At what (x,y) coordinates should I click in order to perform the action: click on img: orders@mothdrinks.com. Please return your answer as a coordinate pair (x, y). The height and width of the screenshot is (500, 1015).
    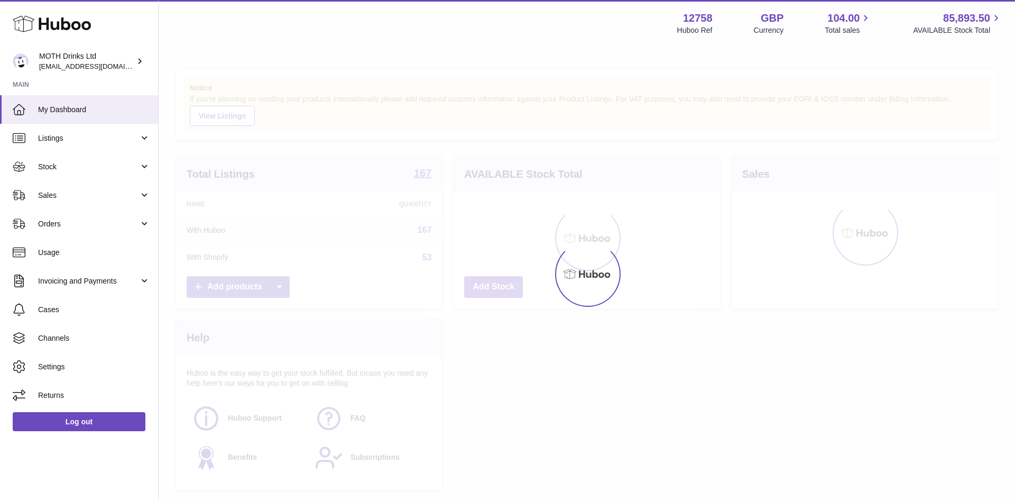
    Looking at the image, I should click on (21, 61).